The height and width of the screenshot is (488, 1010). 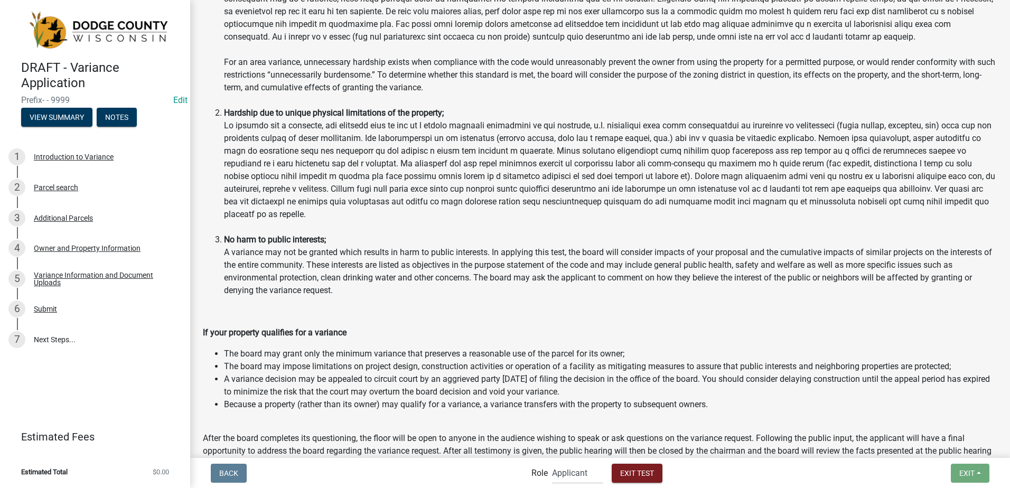 I want to click on h4: DRAFT - Variance Application, so click(x=101, y=76).